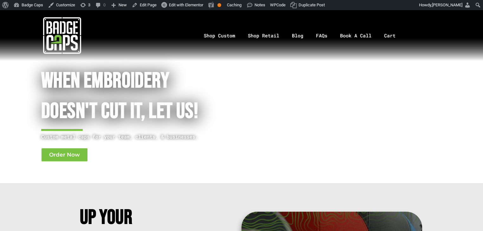 The width and height of the screenshot is (483, 231). I want to click on p: Custom metal caps for your team, clients, & businesses., so click(128, 137).